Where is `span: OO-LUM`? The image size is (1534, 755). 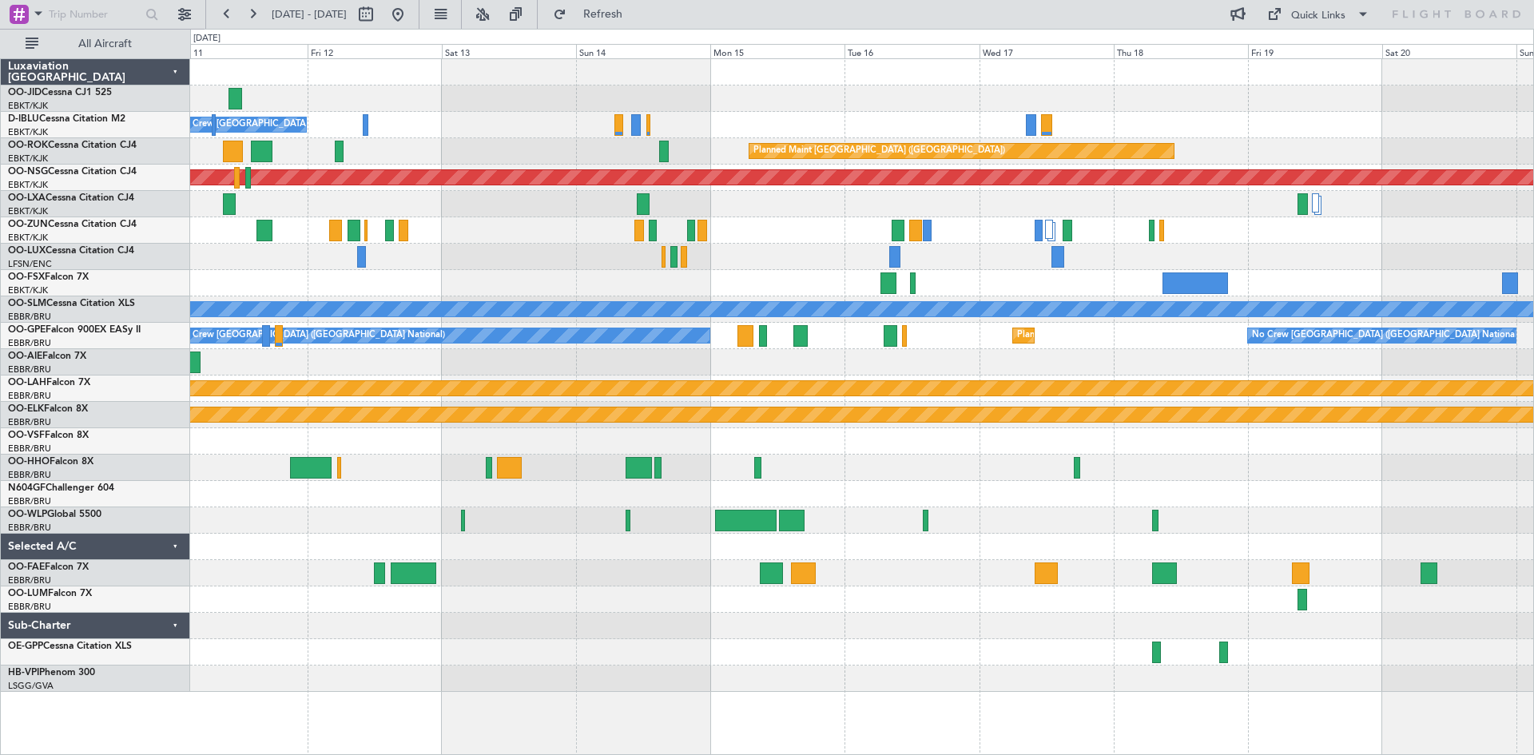
span: OO-LUM is located at coordinates (28, 594).